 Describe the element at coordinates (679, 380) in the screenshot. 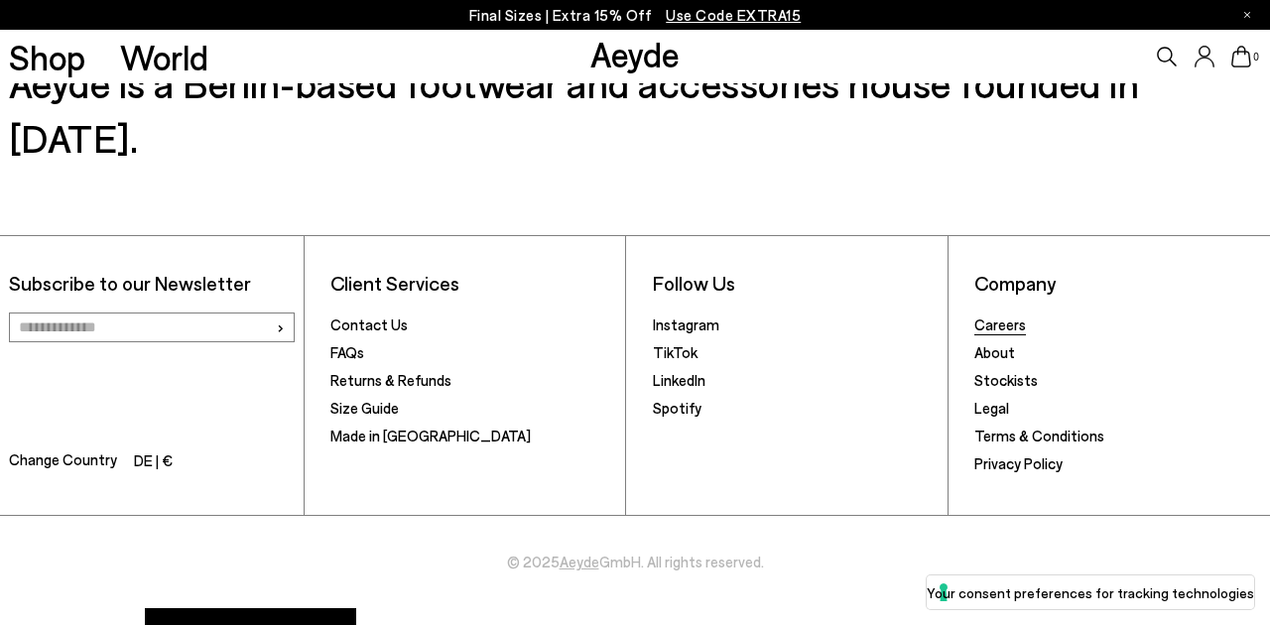

I see `a: LinkedIn` at that location.